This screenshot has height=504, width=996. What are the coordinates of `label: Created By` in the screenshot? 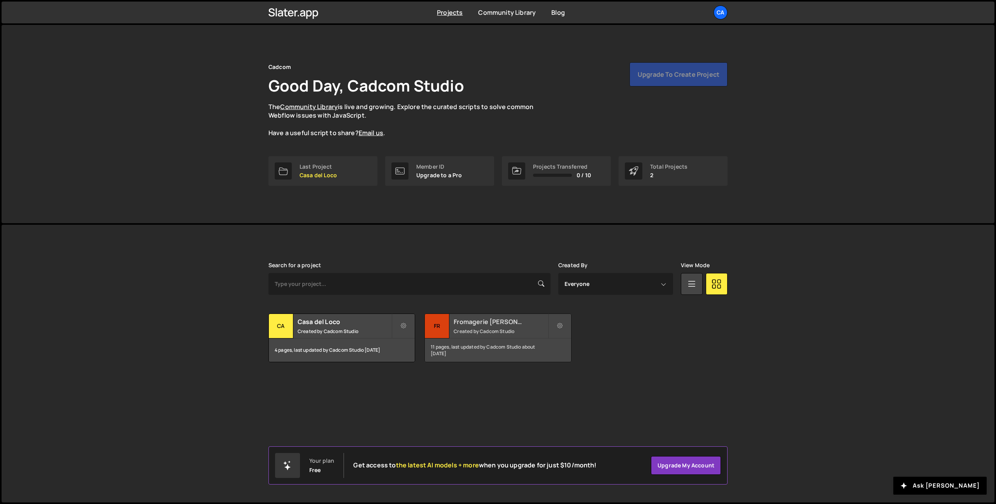 It's located at (573, 265).